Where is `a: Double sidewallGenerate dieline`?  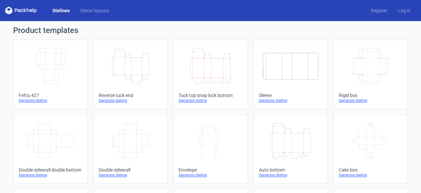
a: Double sidewallGenerate dieline is located at coordinates (130, 148).